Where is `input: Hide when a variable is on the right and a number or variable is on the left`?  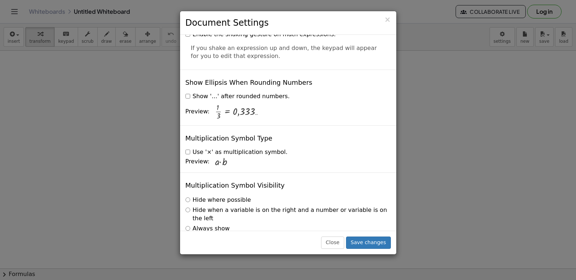 input: Hide when a variable is on the right and a number or variable is on the left is located at coordinates (188, 209).